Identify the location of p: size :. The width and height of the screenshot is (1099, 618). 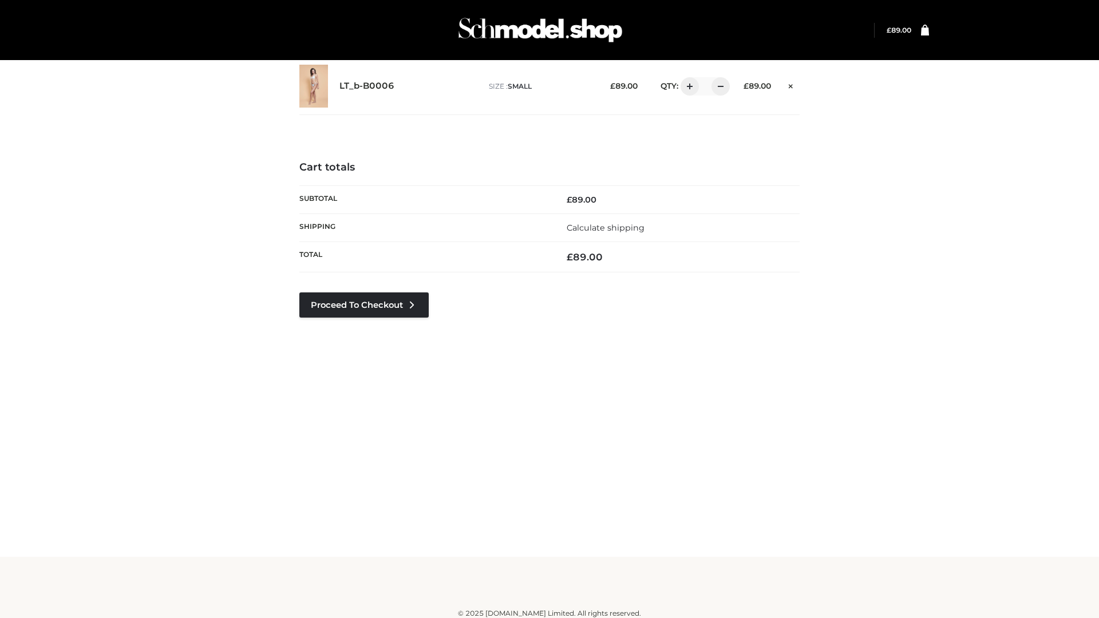
(540, 86).